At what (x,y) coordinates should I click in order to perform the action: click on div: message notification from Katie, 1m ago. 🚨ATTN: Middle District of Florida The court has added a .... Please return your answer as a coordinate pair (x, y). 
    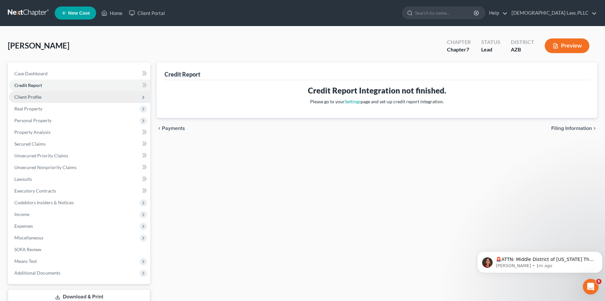
    Looking at the image, I should click on (65, 24).